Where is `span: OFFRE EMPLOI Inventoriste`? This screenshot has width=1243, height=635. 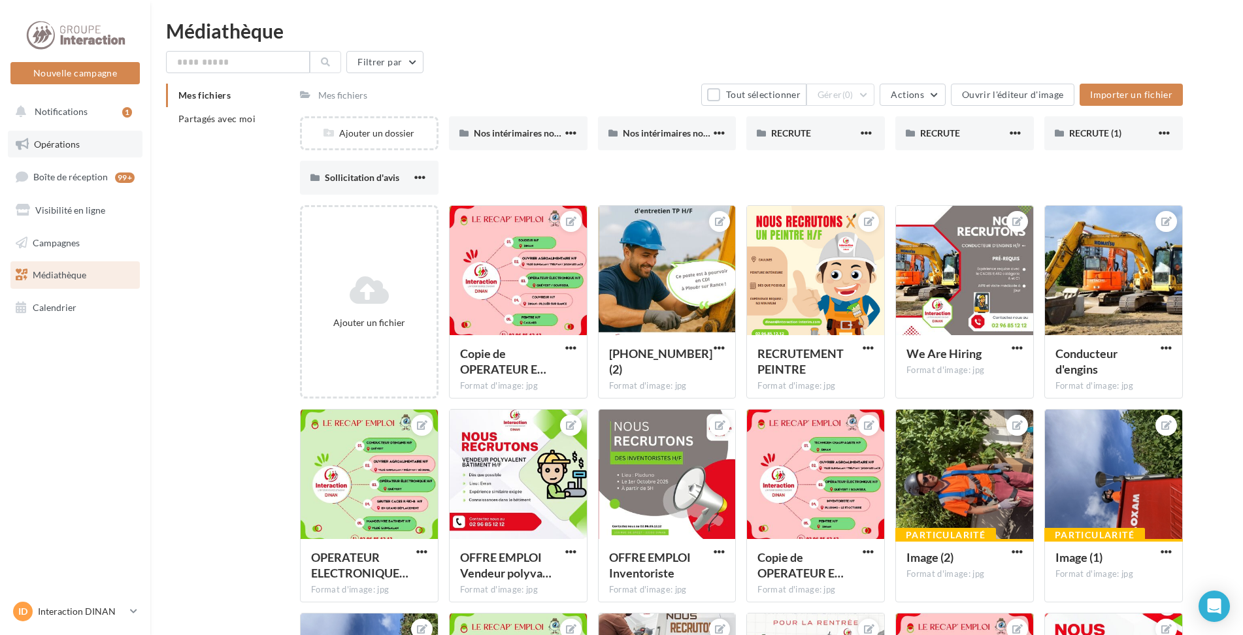 span: OFFRE EMPLOI Inventoriste is located at coordinates (650, 565).